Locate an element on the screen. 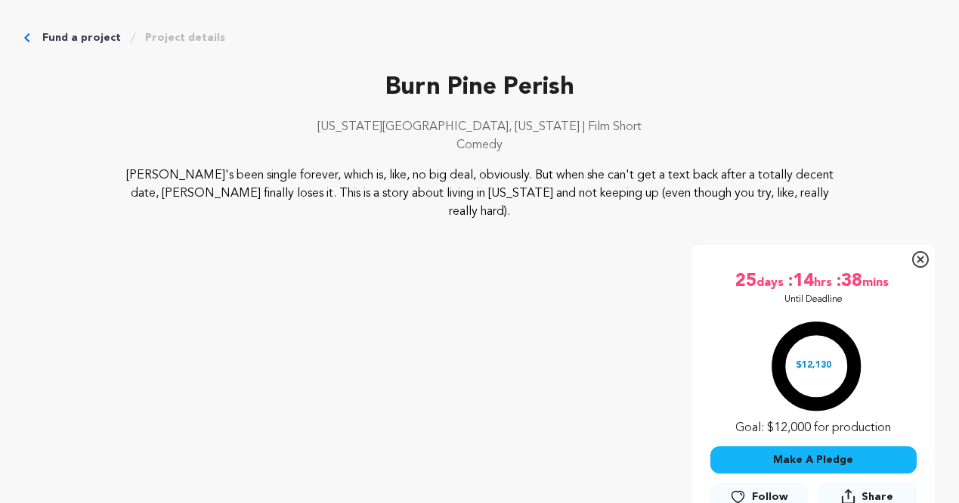  span: :38 is located at coordinates (849, 281).